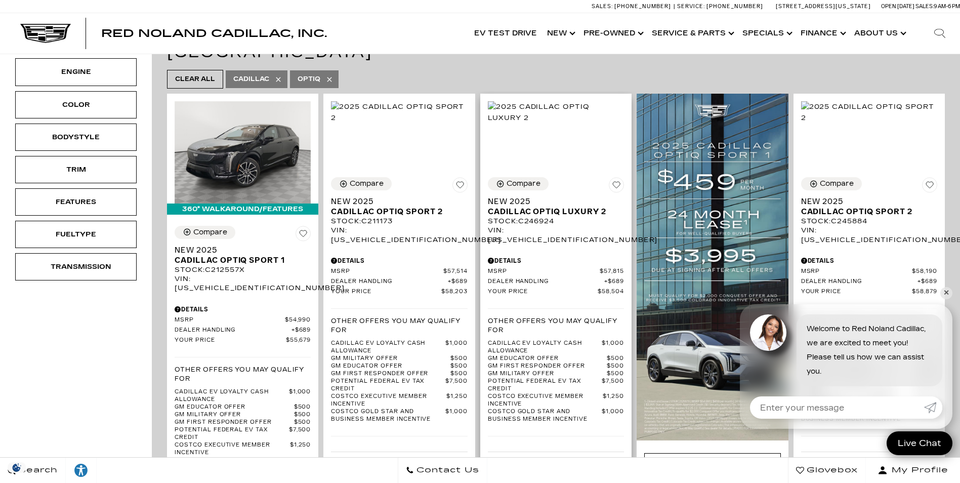 Image resolution: width=960 pixels, height=483 pixels. Describe the element at coordinates (386, 292) in the screenshot. I see `span: Your Price` at that location.